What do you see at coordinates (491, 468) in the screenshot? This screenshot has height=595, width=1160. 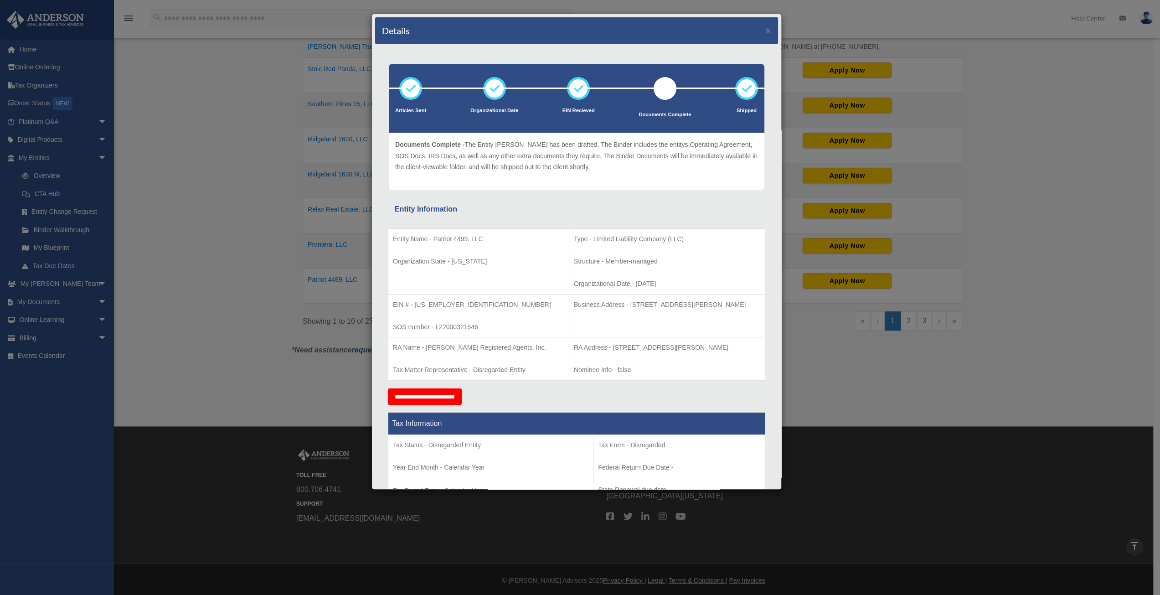 I see `td: Tax Period Type - Calendar Year` at bounding box center [491, 468].